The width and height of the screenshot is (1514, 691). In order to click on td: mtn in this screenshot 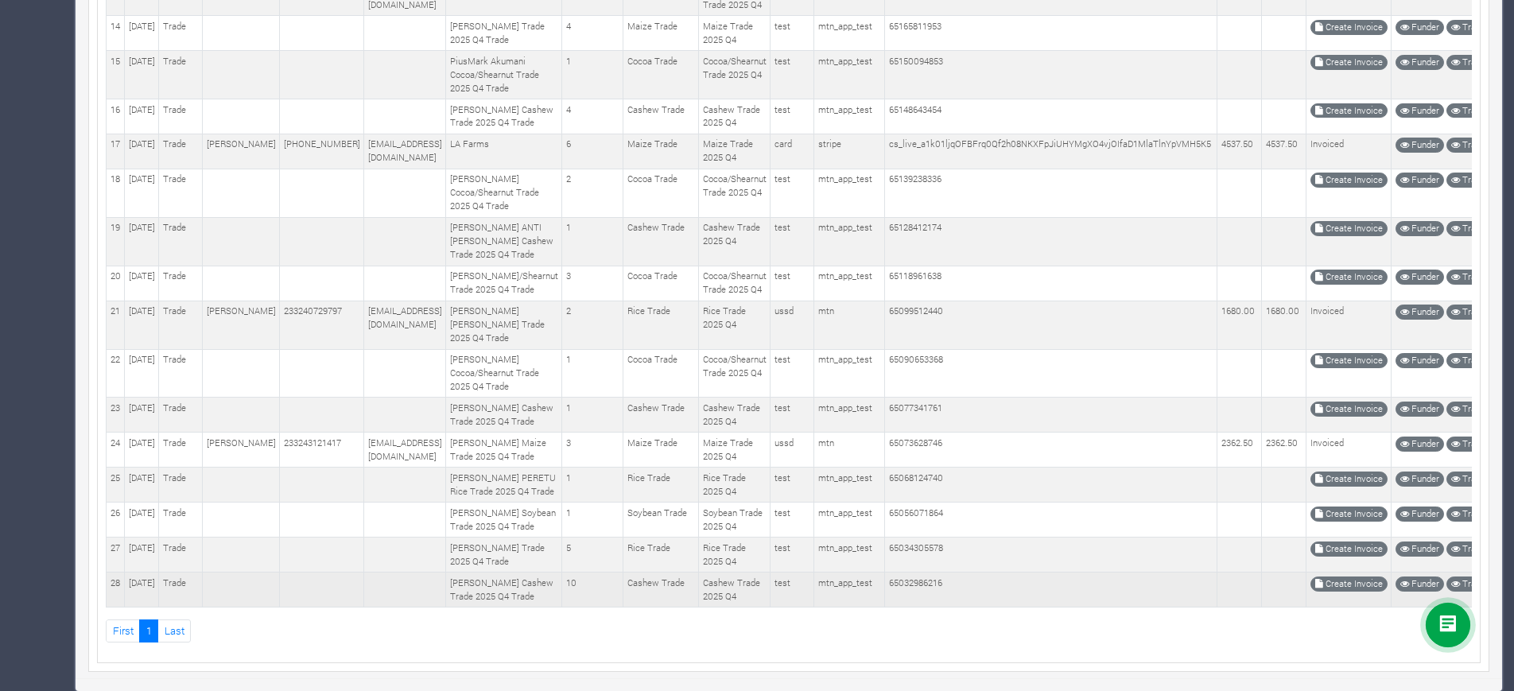, I will do `click(849, 324)`.